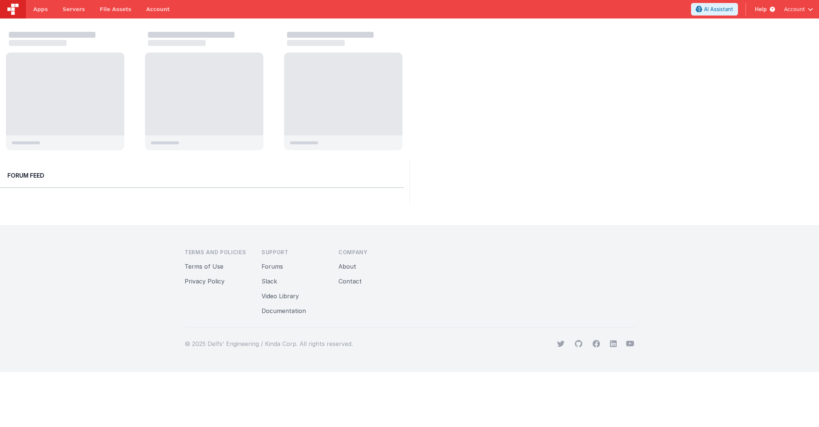 The image size is (819, 427). Describe the element at coordinates (40, 9) in the screenshot. I see `span: Apps` at that location.